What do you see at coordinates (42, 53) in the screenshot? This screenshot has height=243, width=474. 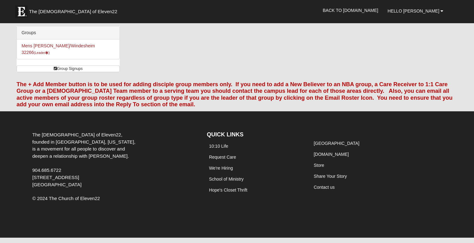 I see `small: (Leader )` at bounding box center [42, 53].